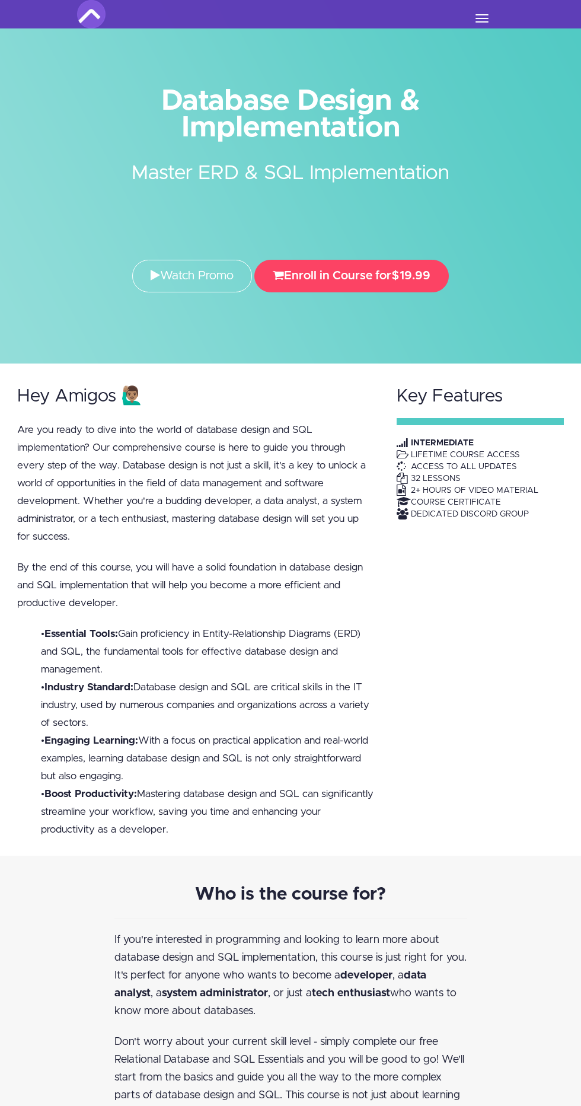 The height and width of the screenshot is (1106, 581). Describe the element at coordinates (291, 976) in the screenshot. I see `span: If you're interested in programming and looking to learn more about database design and SQL imple...` at that location.